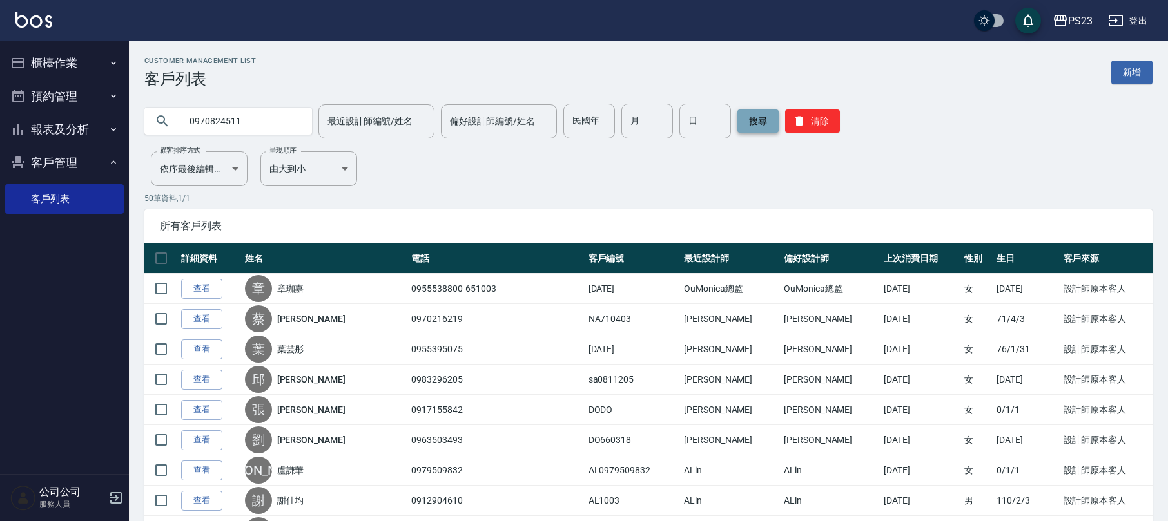  What do you see at coordinates (496, 289) in the screenshot?
I see `td: 0955538800-651003` at bounding box center [496, 289].